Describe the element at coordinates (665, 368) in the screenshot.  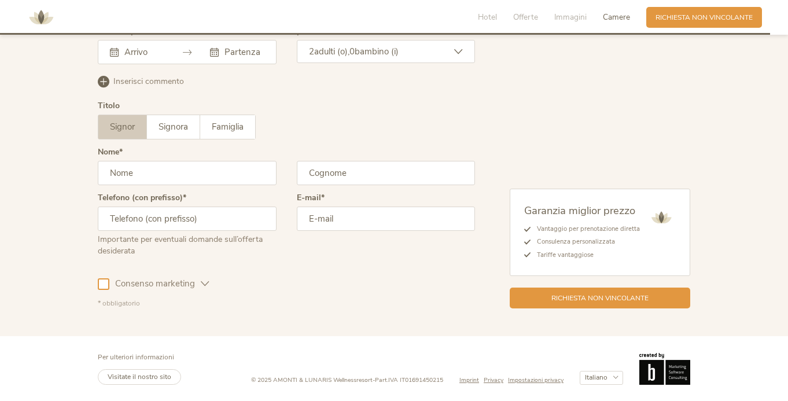
I see `a: Brandnamic GmbH | Leading Hospitality Solutions` at that location.